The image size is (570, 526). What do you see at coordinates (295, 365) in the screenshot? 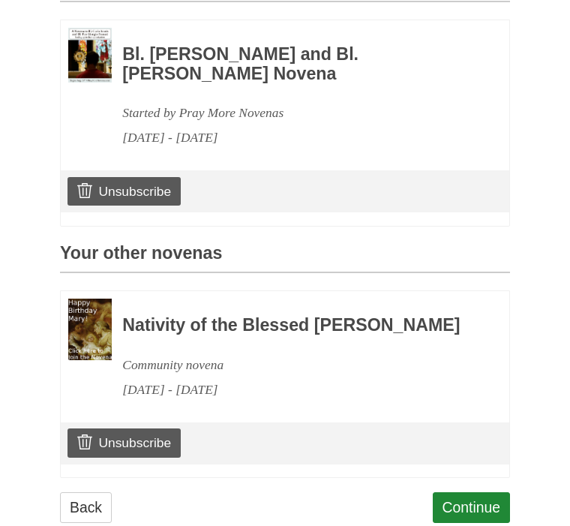
I see `div: Community novena` at bounding box center [295, 365].